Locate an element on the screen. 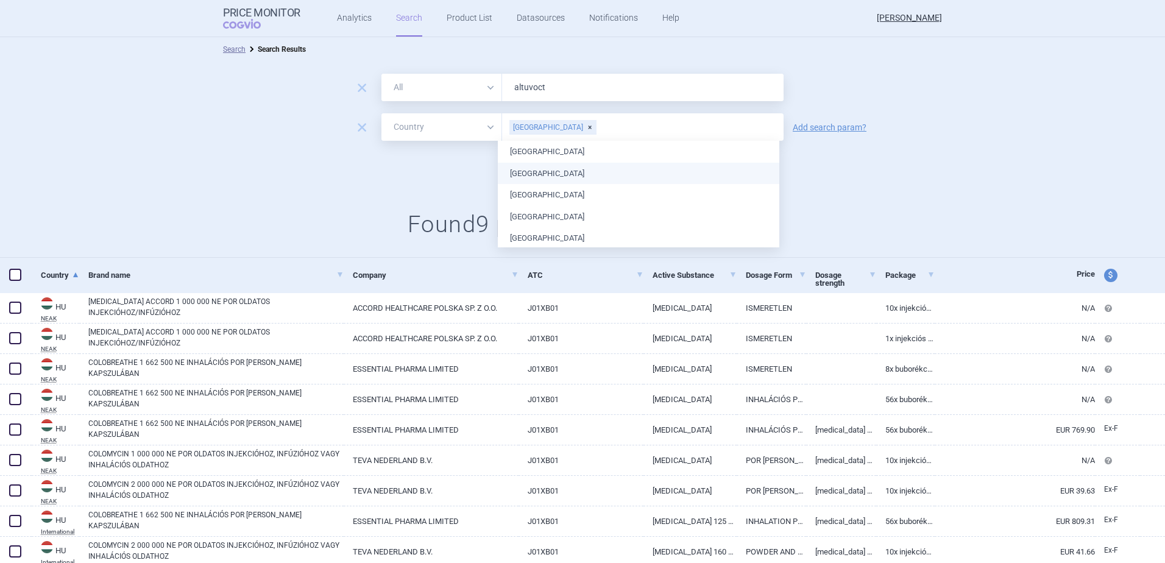 This screenshot has height=563, width=1165. a: 1x injekciós üvegben is located at coordinates (905, 338).